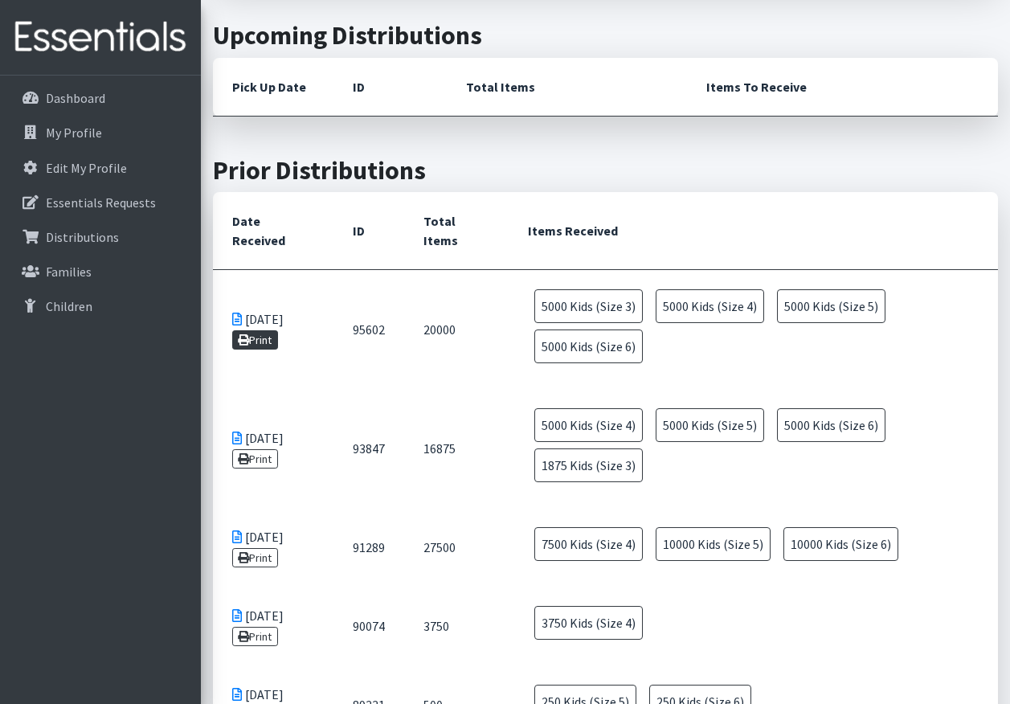 Image resolution: width=1010 pixels, height=704 pixels. Describe the element at coordinates (712, 544) in the screenshot. I see `span: 10000 Kids (Size 5)` at that location.